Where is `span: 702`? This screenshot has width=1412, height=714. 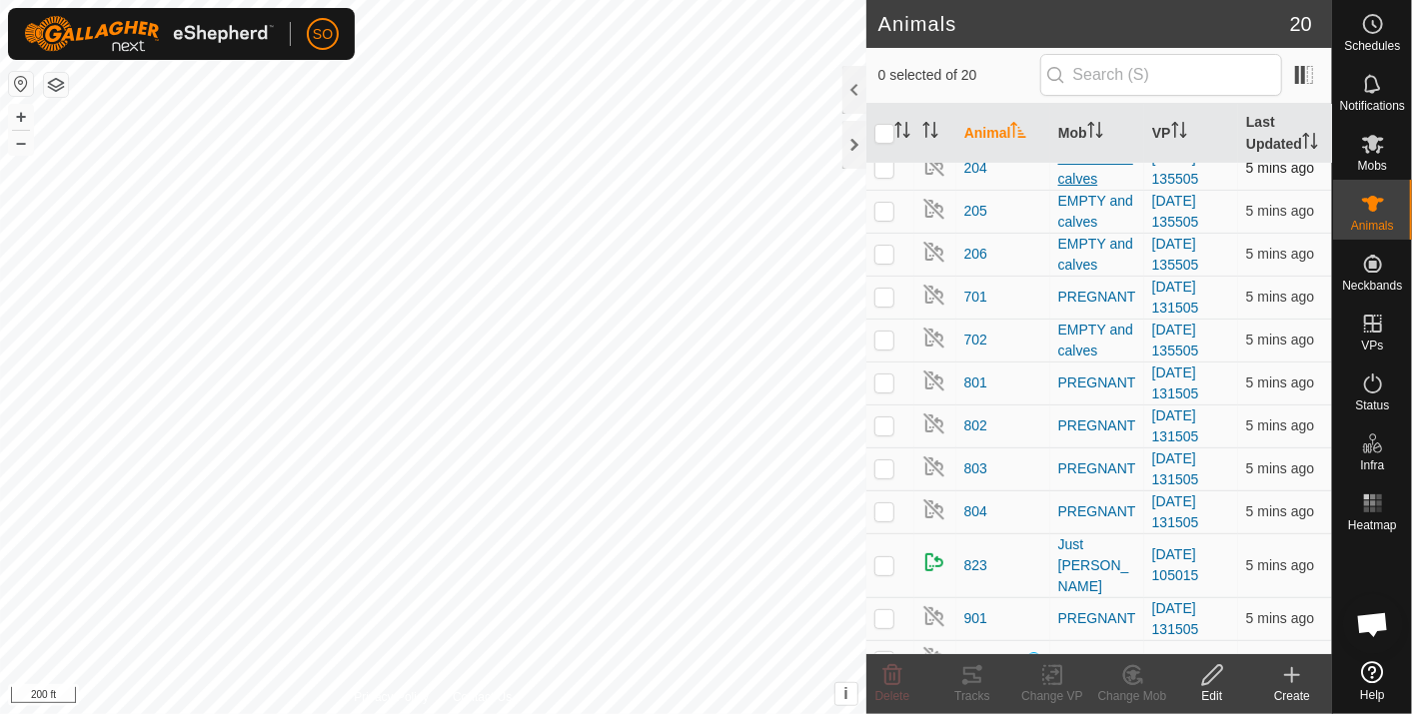 span: 702 is located at coordinates (975, 340).